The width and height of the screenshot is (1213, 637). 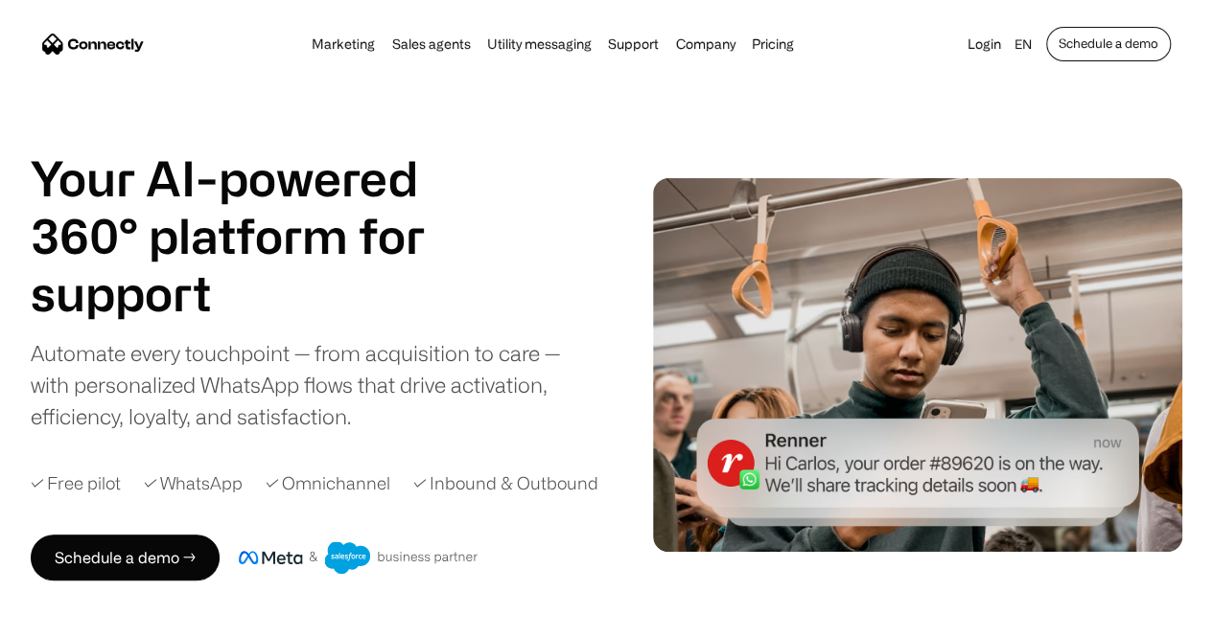 What do you see at coordinates (77, 617) in the screenshot?
I see `ul: Language list` at bounding box center [77, 617].